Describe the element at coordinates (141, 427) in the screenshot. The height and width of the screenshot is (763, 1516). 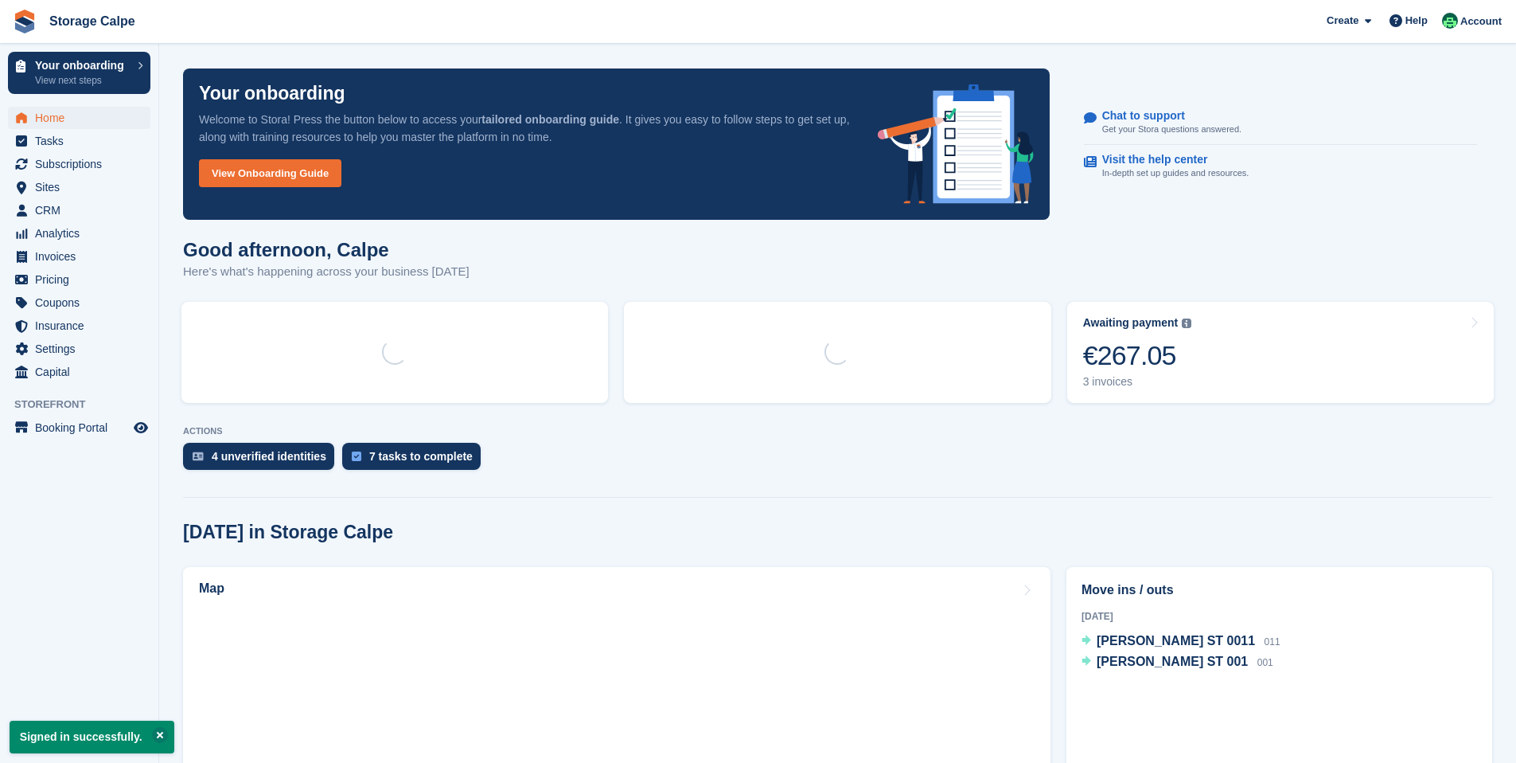
I see `a: Preview store` at that location.